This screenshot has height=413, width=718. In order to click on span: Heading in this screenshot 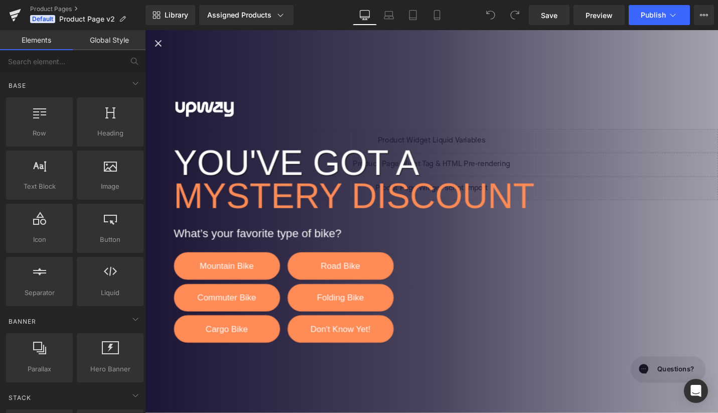, I will do `click(110, 133)`.